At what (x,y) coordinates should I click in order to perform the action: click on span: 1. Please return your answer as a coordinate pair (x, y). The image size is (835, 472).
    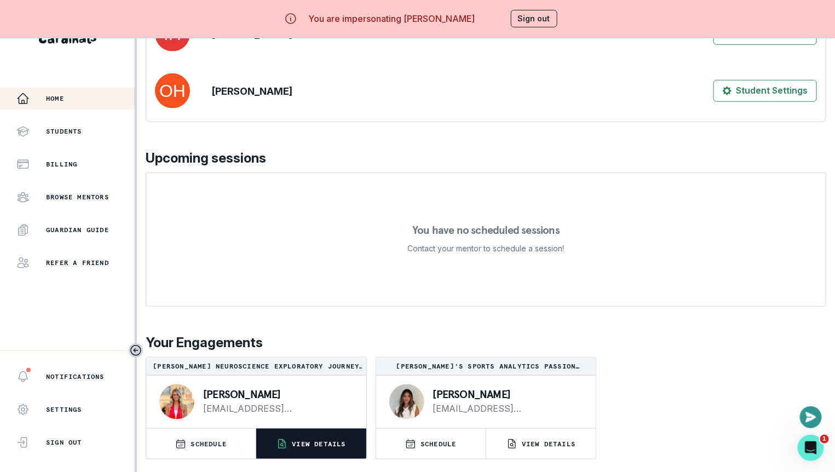
    Looking at the image, I should click on (824, 439).